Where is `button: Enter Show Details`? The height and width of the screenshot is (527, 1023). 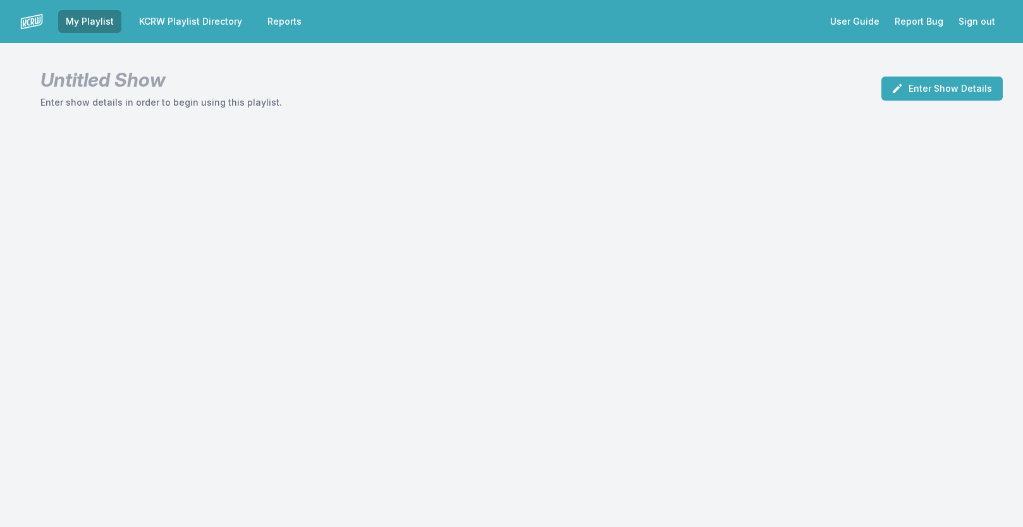 button: Enter Show Details is located at coordinates (942, 89).